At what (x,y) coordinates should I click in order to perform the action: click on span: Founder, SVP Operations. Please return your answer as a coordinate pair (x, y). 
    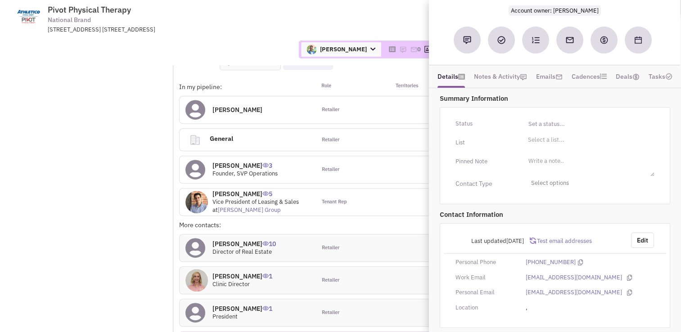
    Looking at the image, I should click on (245, 173).